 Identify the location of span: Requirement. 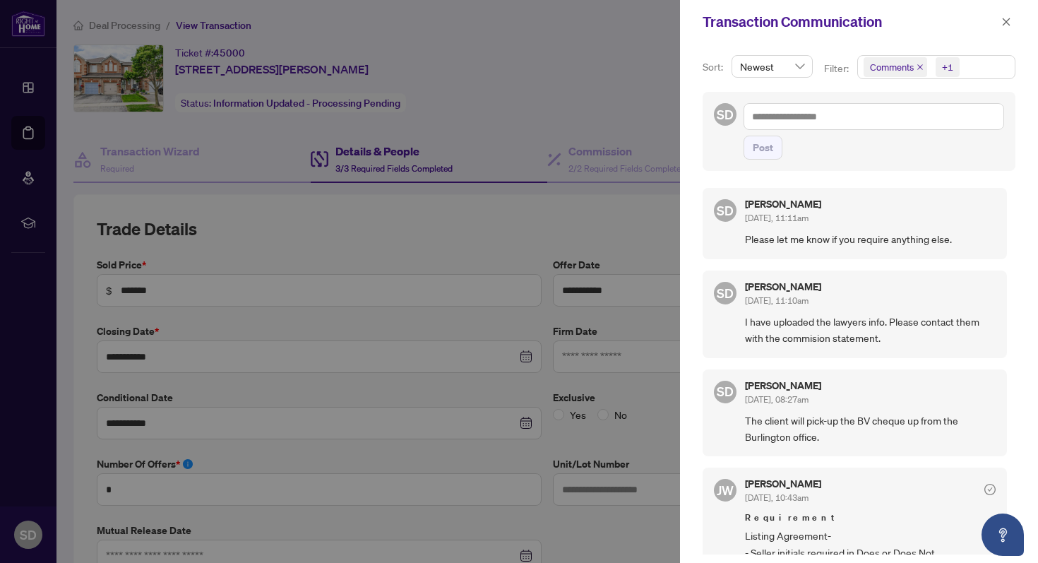
(870, 517).